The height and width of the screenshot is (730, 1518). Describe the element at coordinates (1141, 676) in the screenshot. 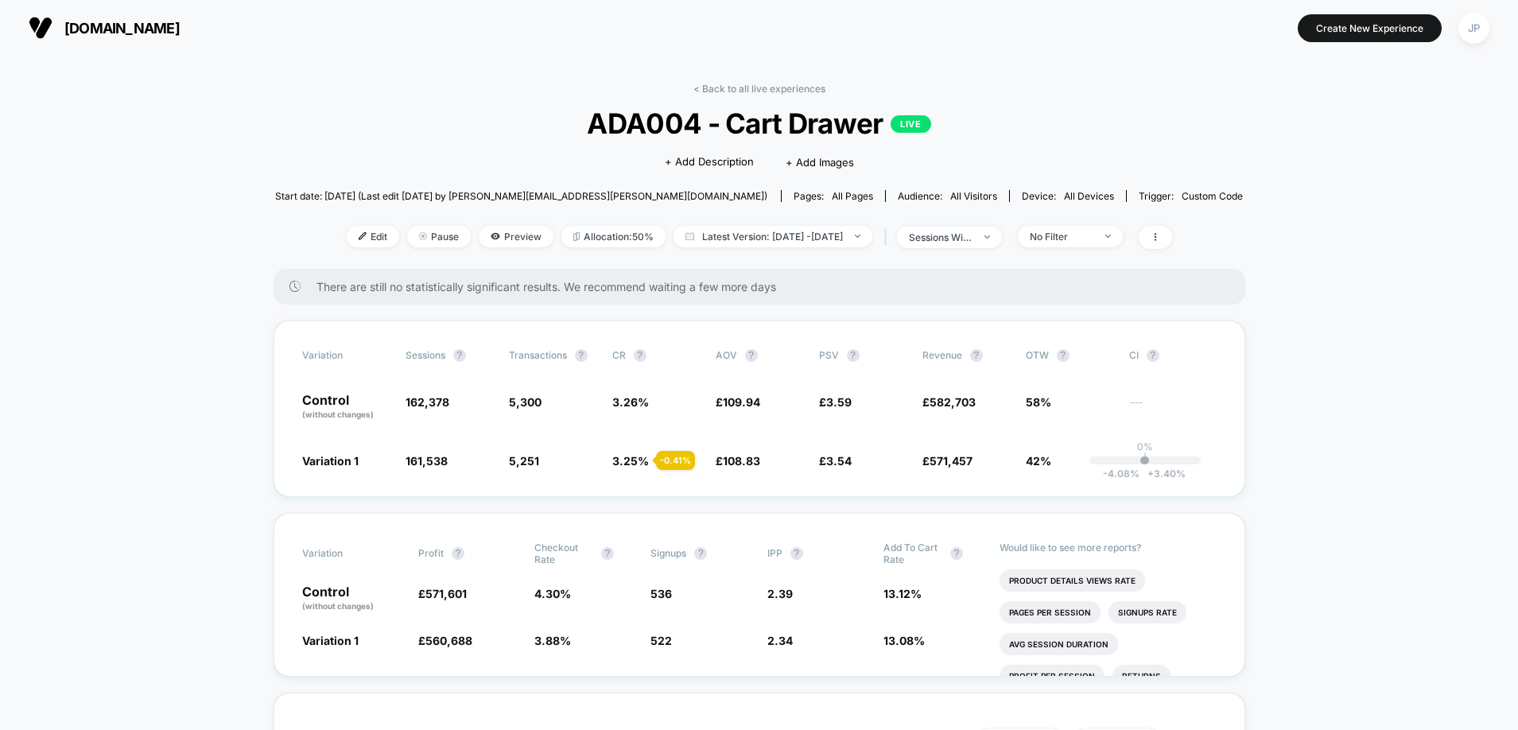

I see `li: Returns` at that location.